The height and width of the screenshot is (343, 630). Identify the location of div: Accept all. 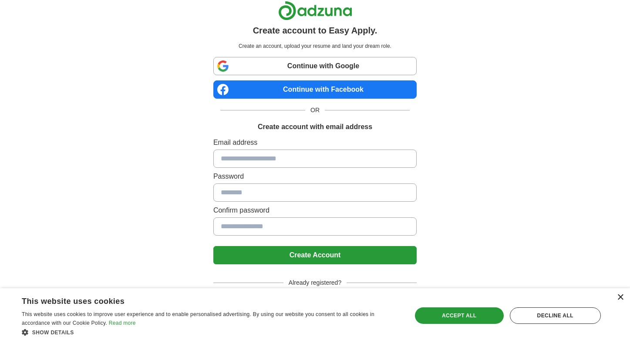
(459, 316).